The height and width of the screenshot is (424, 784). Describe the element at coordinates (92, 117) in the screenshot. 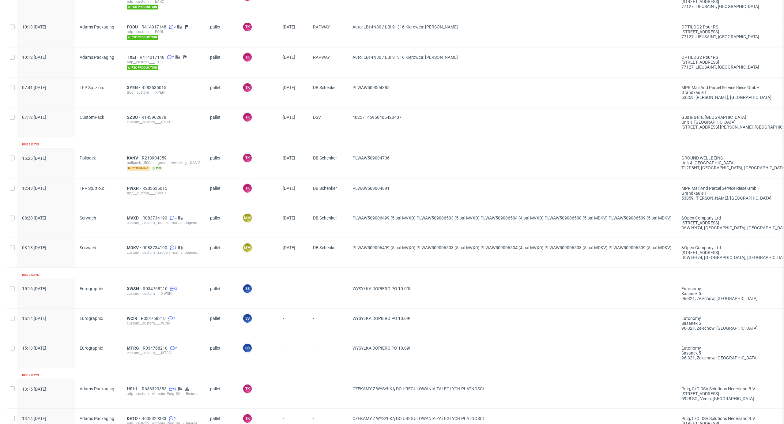

I see `span: CustomPack` at that location.